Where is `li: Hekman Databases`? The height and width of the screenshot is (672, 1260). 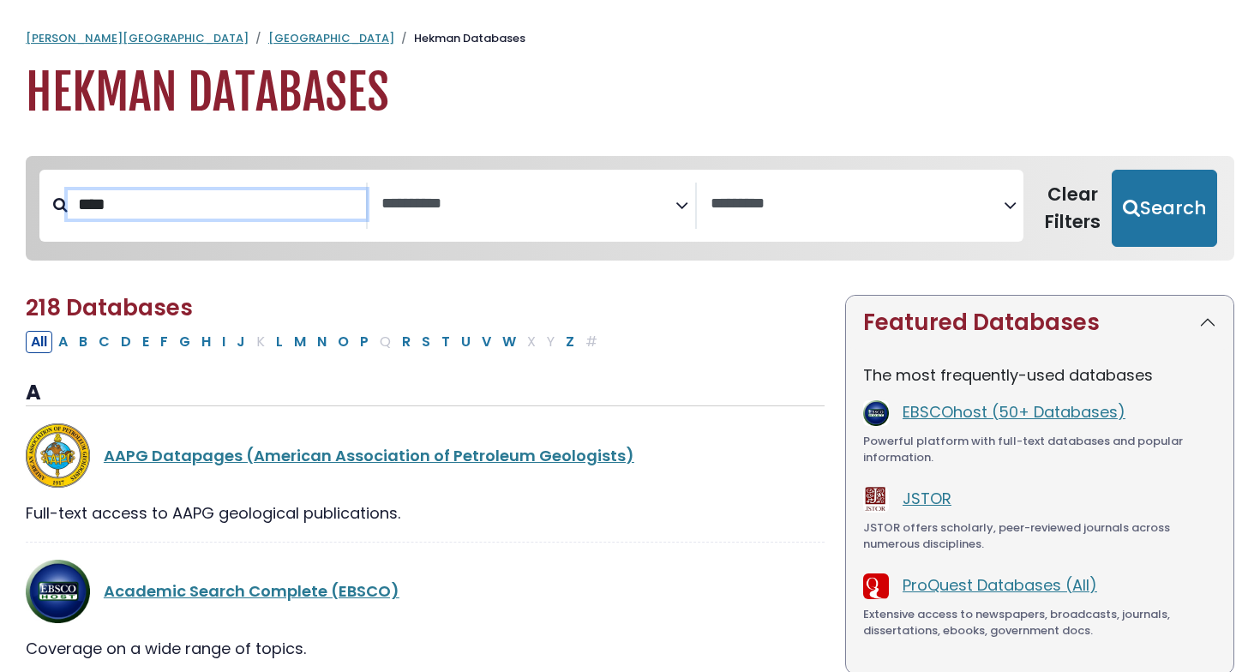
li: Hekman Databases is located at coordinates (459, 39).